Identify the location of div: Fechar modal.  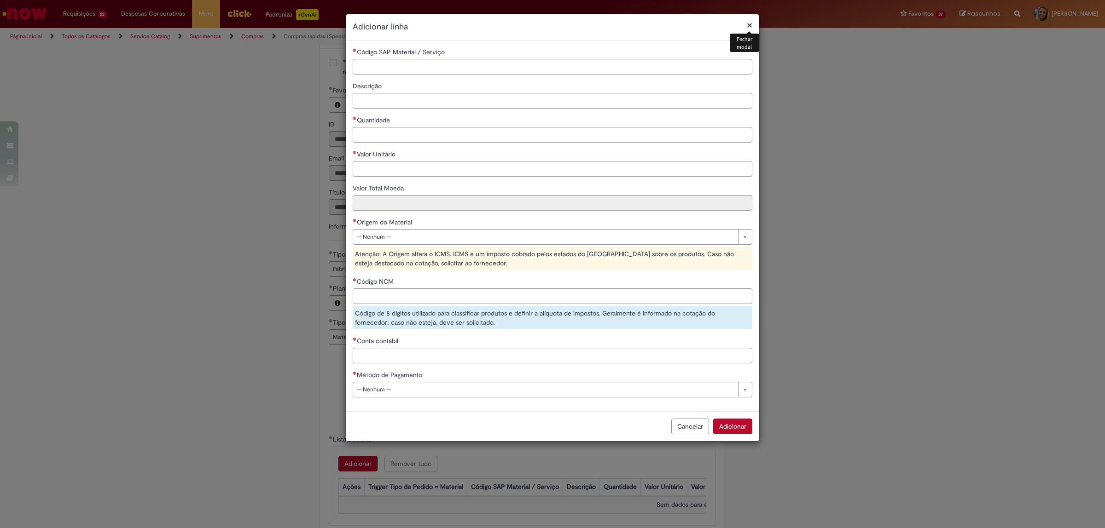
(744, 43).